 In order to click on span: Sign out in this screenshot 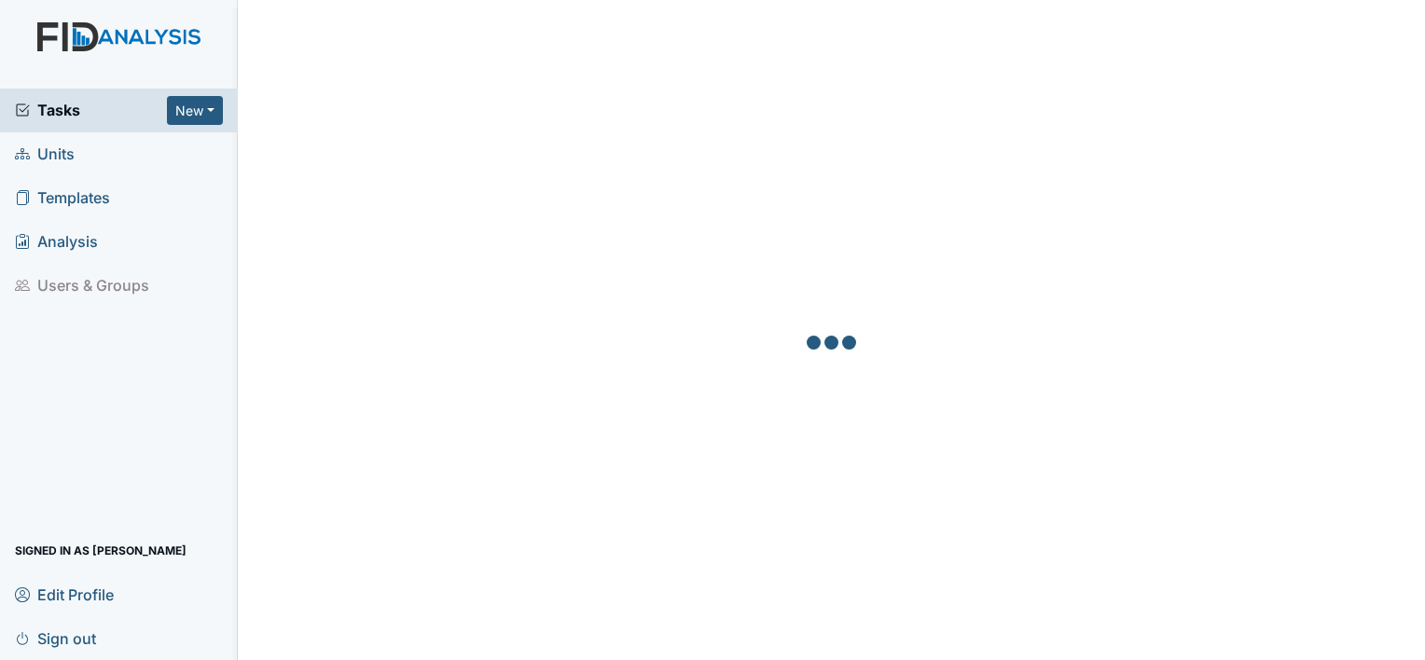, I will do `click(55, 638)`.